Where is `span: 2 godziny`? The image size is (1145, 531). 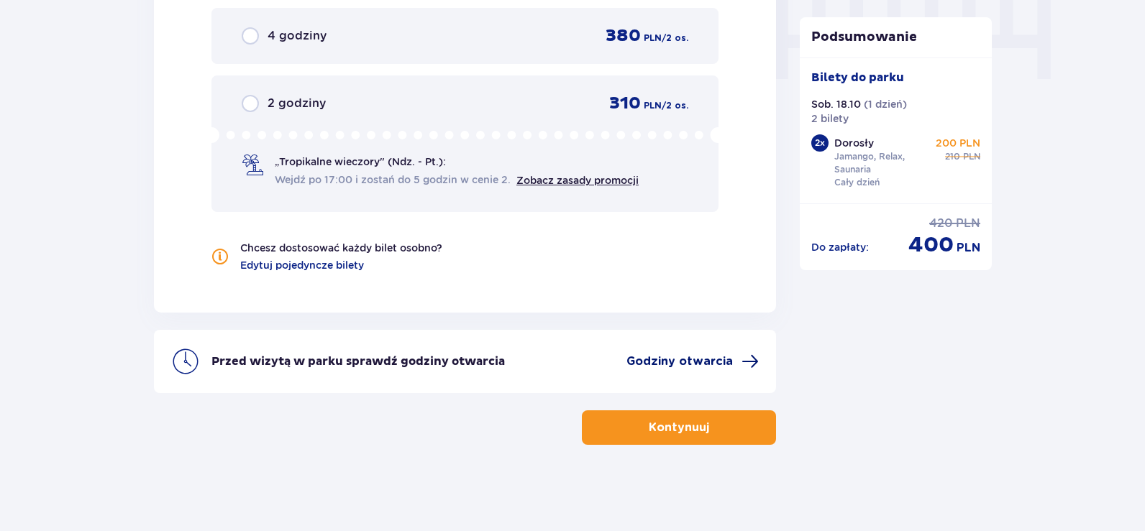
span: 2 godziny is located at coordinates (296, 104).